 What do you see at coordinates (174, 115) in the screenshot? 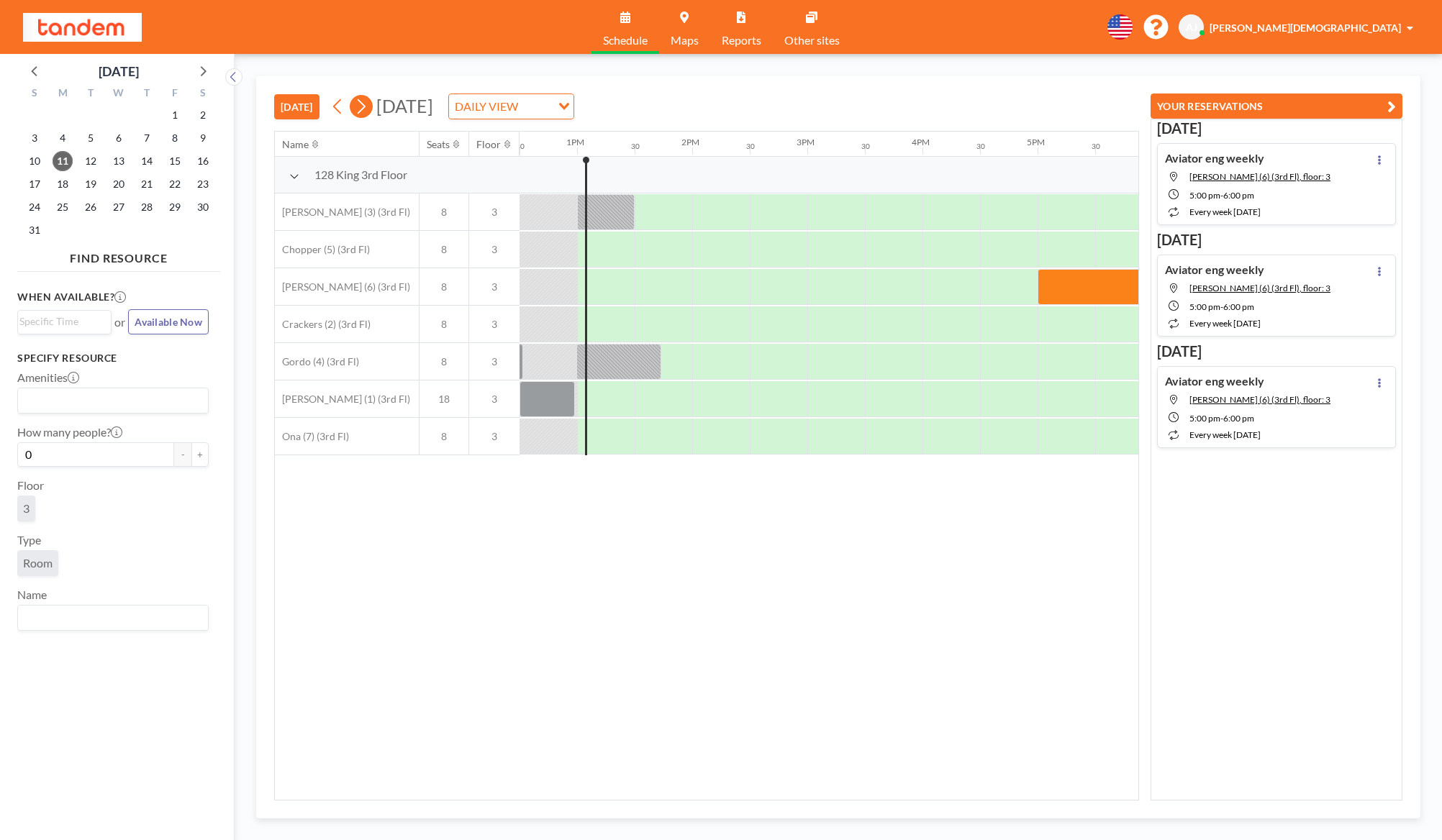
I see `span: Friday, August 1, 2025` at bounding box center [174, 115].